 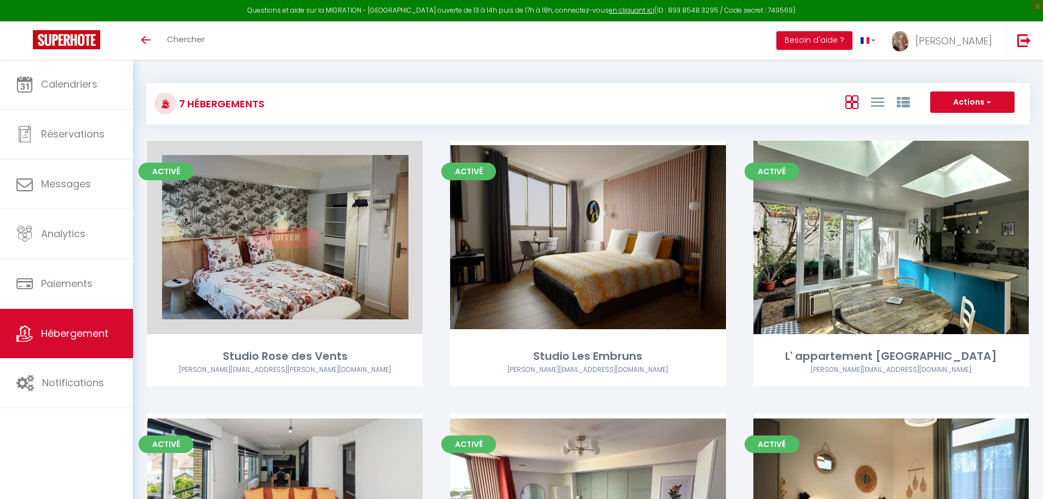 I want to click on div: Studio Rose des Vents, so click(x=285, y=356).